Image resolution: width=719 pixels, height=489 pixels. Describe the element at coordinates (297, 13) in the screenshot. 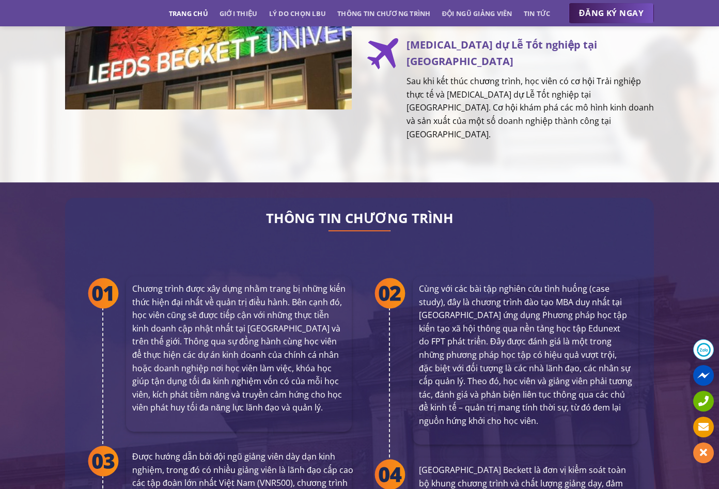

I see `a: Lý do chọn LBU` at that location.